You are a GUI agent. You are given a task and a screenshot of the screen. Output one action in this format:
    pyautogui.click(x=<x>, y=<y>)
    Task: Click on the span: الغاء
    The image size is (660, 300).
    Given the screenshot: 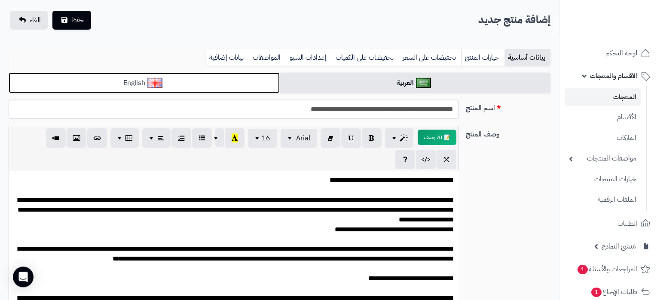 What is the action you would take?
    pyautogui.click(x=35, y=20)
    